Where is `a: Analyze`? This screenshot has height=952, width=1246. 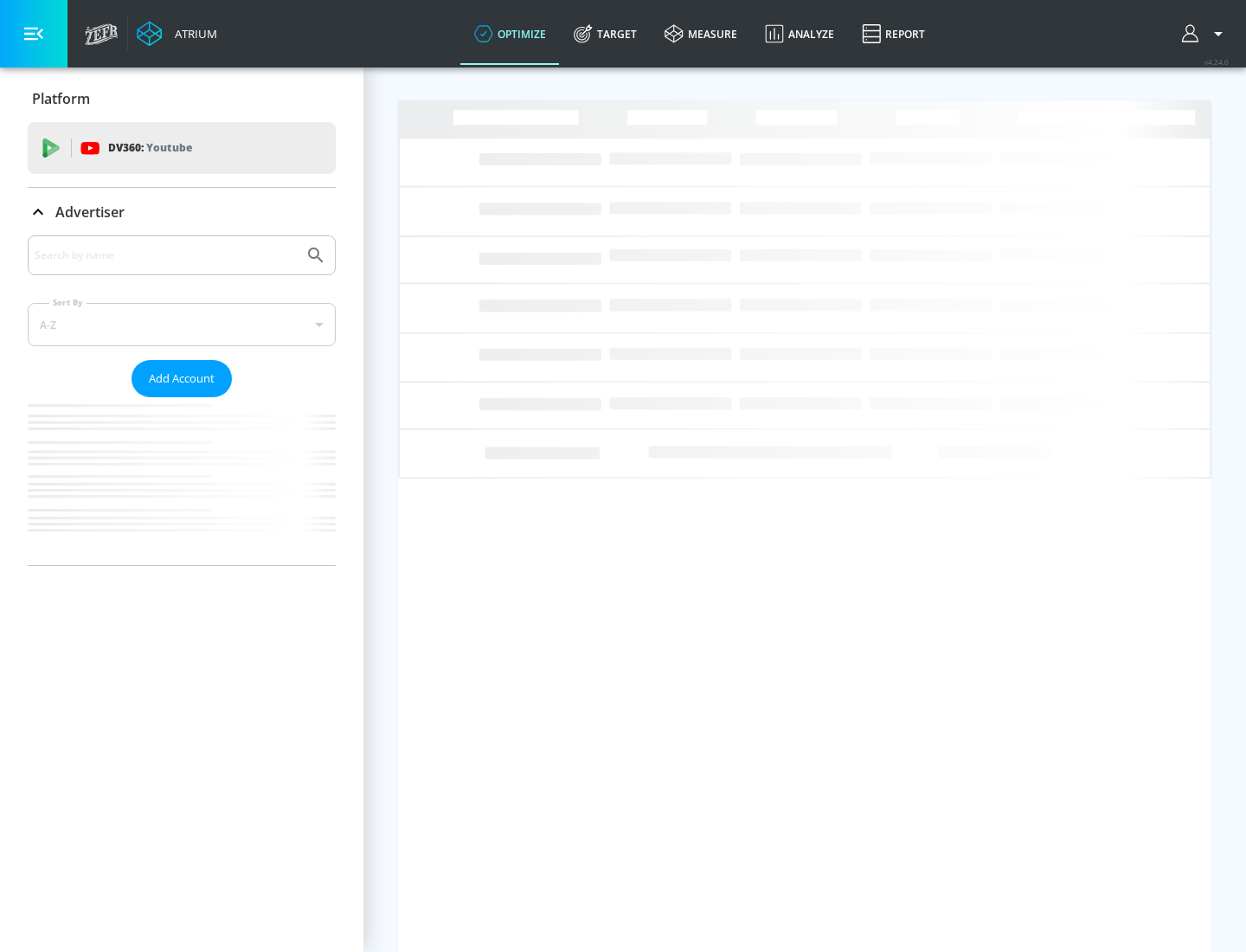 a: Analyze is located at coordinates (799, 33).